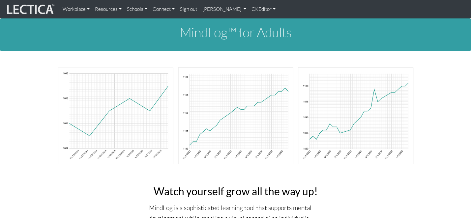 This screenshot has width=471, height=218. I want to click on a: CKEditor, so click(263, 9).